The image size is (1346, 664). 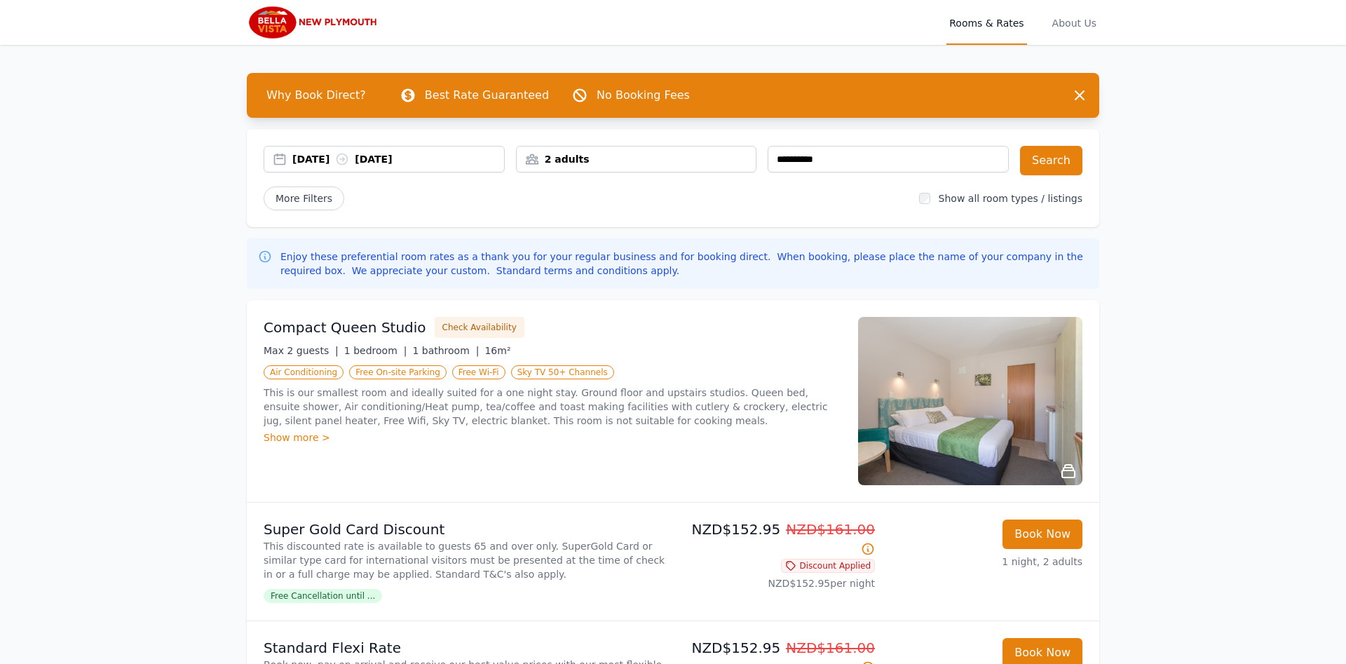 I want to click on span: Free Wi-Fi, so click(x=479, y=372).